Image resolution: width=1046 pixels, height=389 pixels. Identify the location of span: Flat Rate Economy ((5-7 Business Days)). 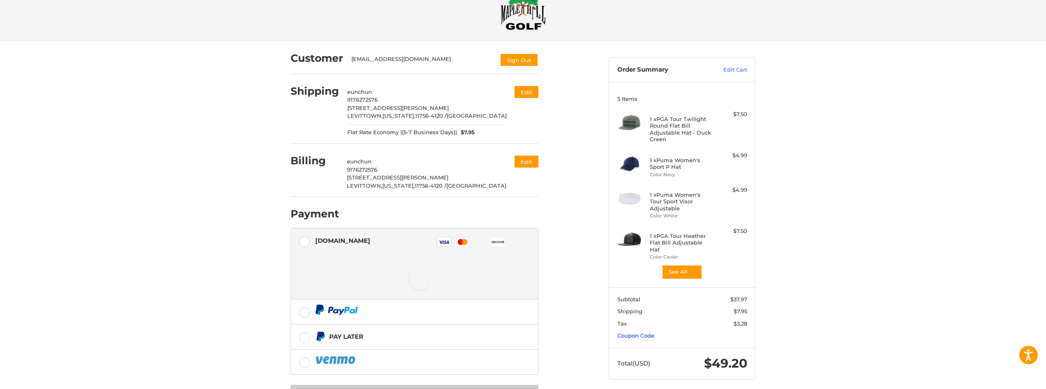
(402, 132).